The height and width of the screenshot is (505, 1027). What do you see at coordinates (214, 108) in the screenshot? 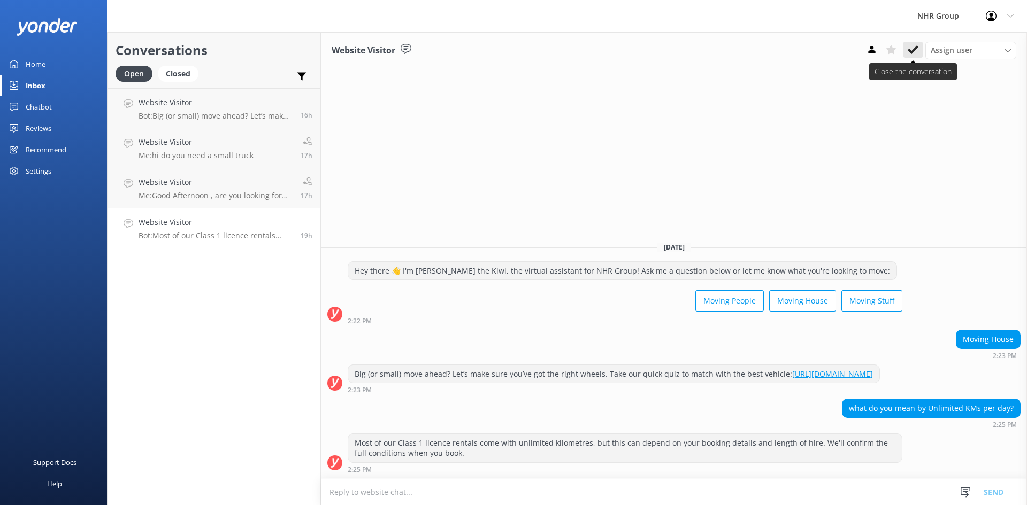
I see `a: Website VisitorBot:Big (or small) move ahead? Let’s make sure you’ve got the right wheels. Take o...` at bounding box center [214, 108].